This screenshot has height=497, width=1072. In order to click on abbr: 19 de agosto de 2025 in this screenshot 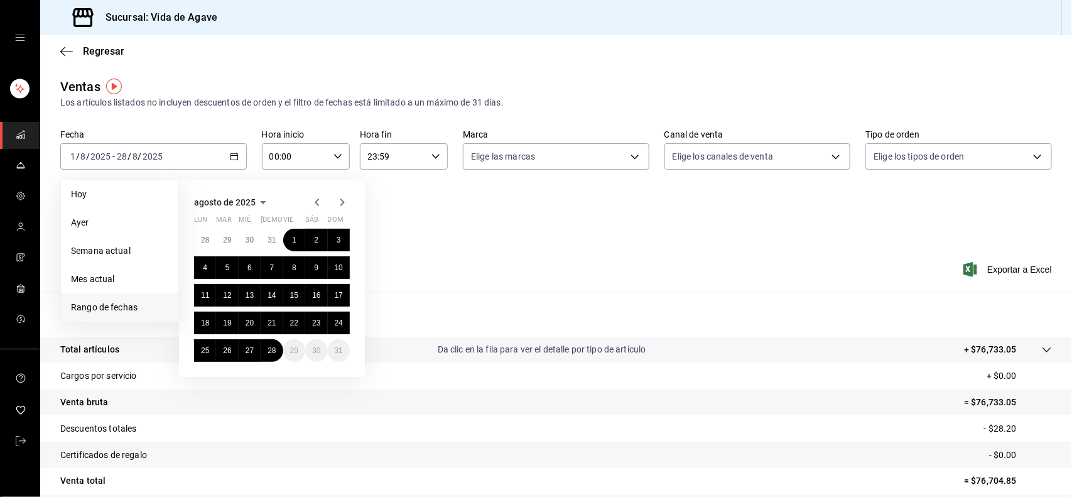, I will do `click(227, 323)`.